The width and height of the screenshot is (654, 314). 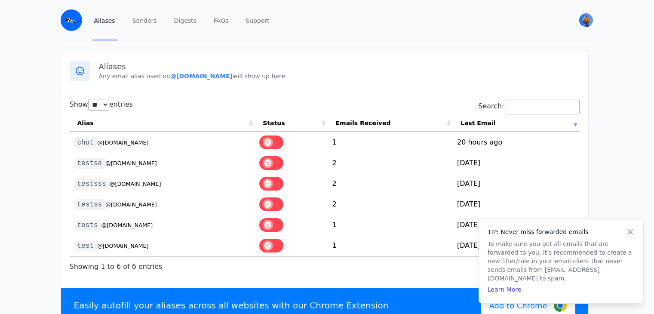 I want to click on p: To make sure you get all emails that are forwarded to you, it's recommended to create a new filte..., so click(x=561, y=261).